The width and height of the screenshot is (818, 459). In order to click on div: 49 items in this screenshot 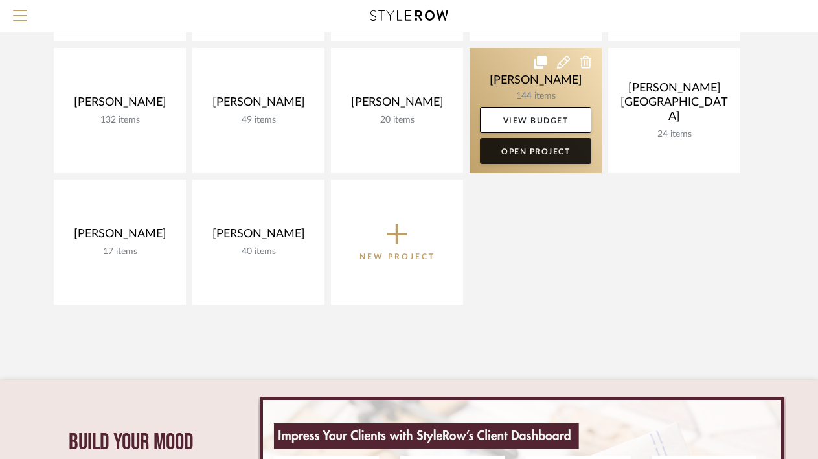, I will do `click(259, 120)`.